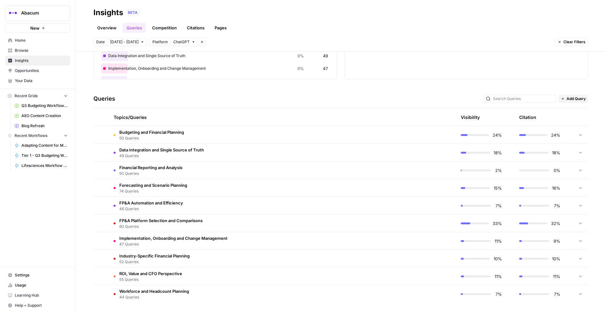 This screenshot has width=606, height=313. What do you see at coordinates (161, 156) in the screenshot?
I see `span: 49 Queries` at bounding box center [161, 156].